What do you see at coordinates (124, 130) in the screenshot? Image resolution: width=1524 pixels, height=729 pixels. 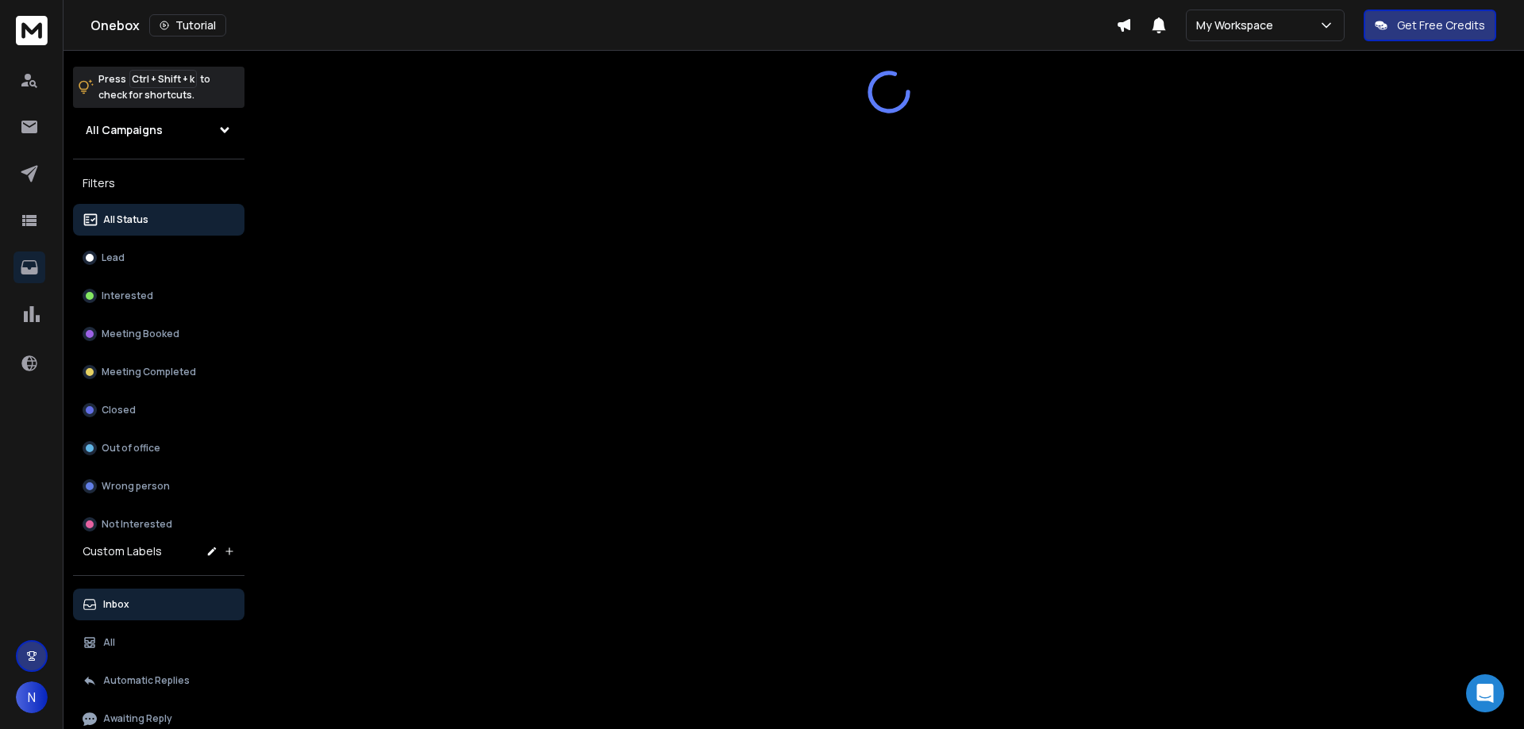 I see `h1: All Campaigns` at bounding box center [124, 130].